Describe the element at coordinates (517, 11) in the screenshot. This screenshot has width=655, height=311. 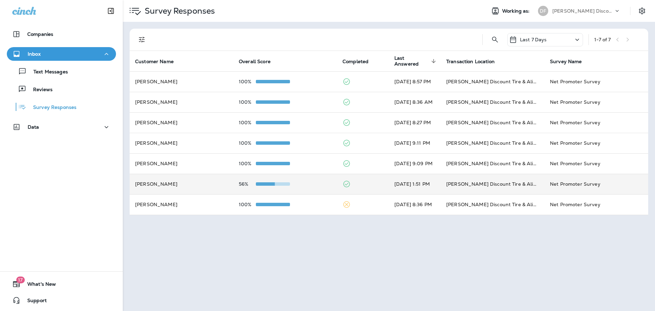
I see `span: Working as:` at that location.